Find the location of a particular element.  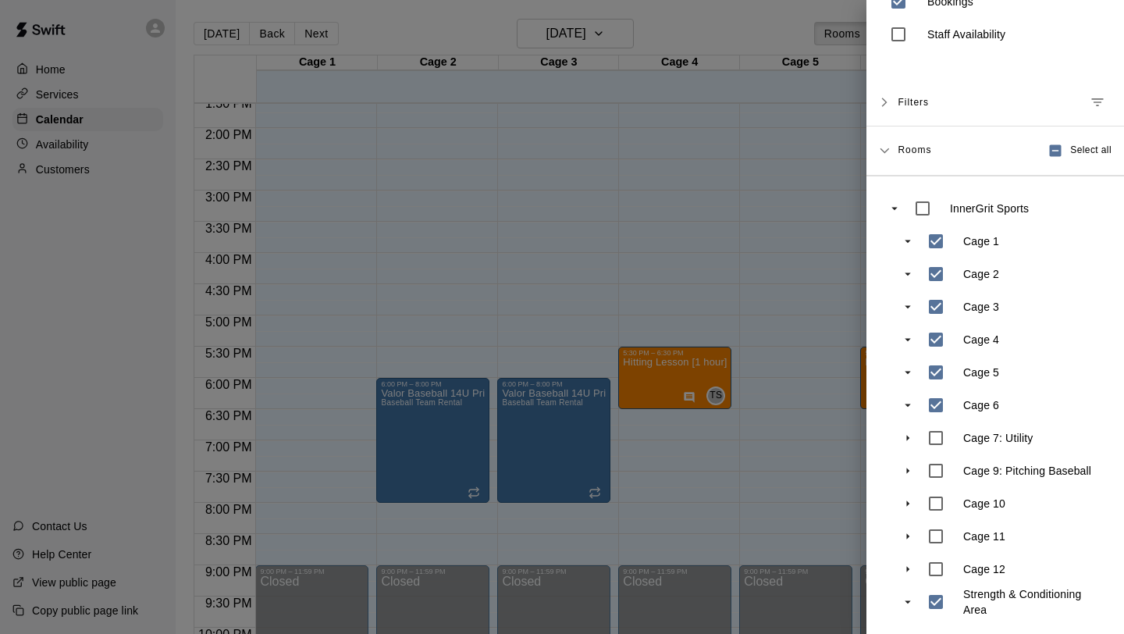

p: Cage 10 is located at coordinates (984, 503).